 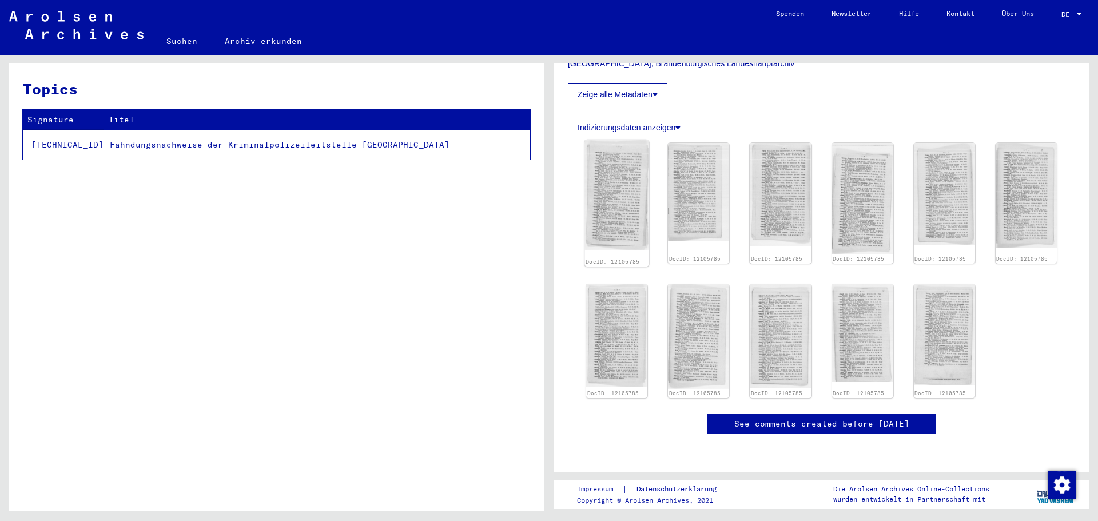 What do you see at coordinates (679, 489) in the screenshot?
I see `a: Datenschutzerklärung` at bounding box center [679, 489].